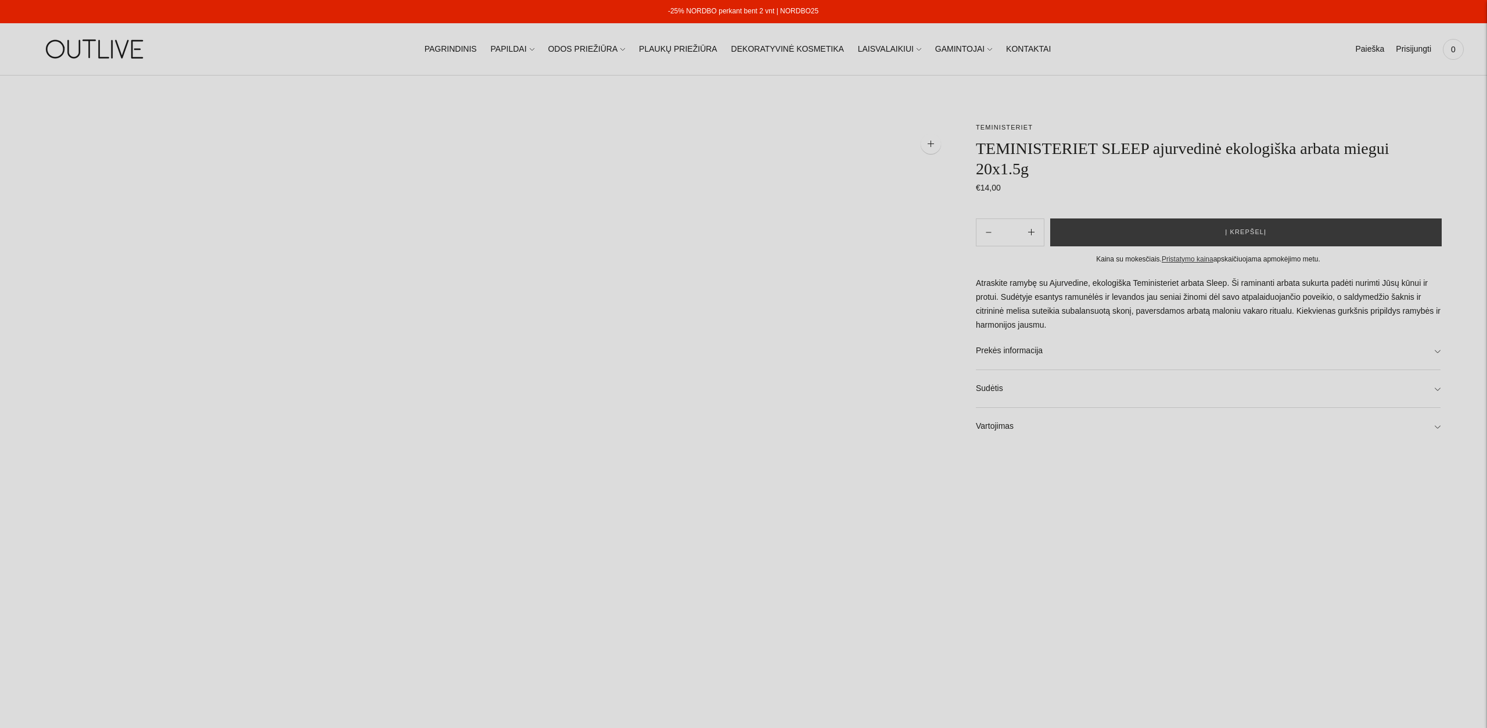 Image resolution: width=1487 pixels, height=728 pixels. What do you see at coordinates (788, 49) in the screenshot?
I see `a: DEKORATYVINĖ KOSMETIKA` at bounding box center [788, 49].